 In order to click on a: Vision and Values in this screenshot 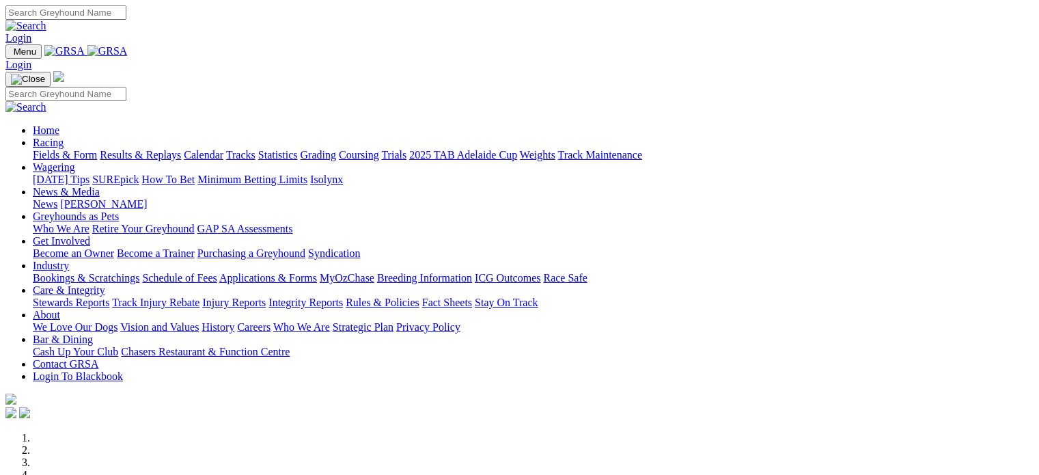, I will do `click(159, 327)`.